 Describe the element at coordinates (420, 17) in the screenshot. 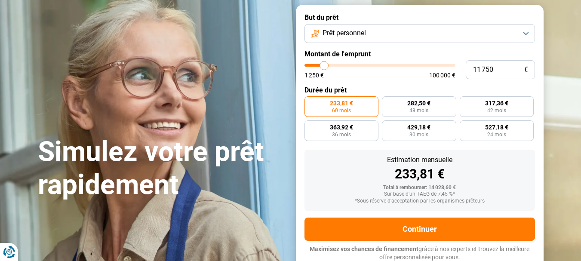

I see `label: But du prêt` at that location.